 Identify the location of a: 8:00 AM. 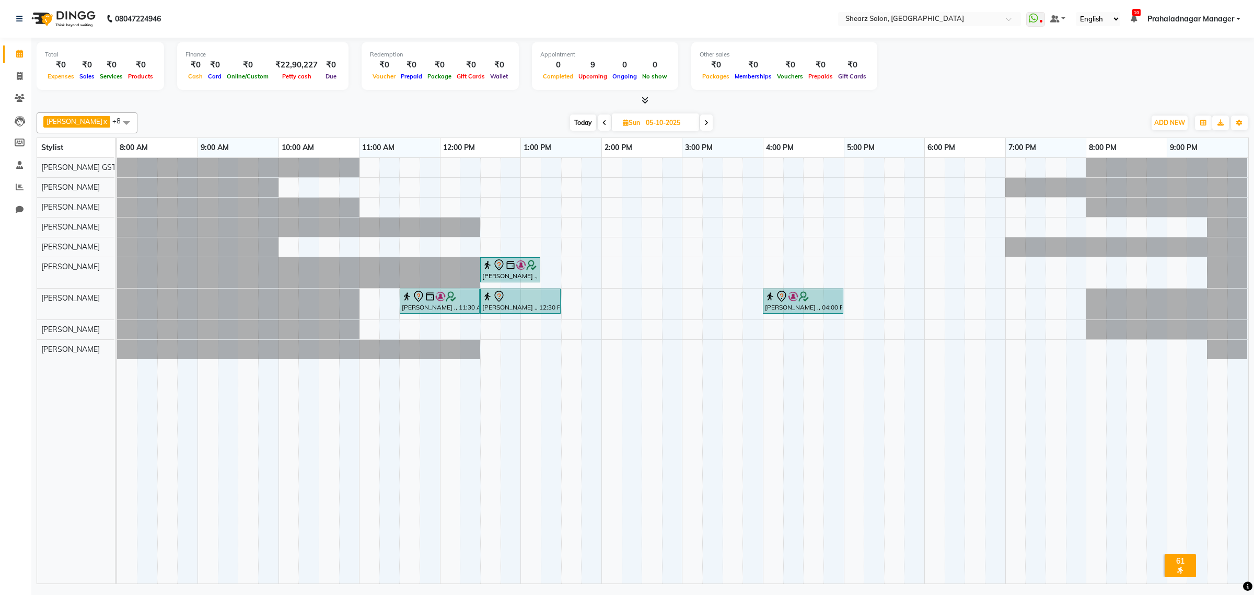
(134, 147).